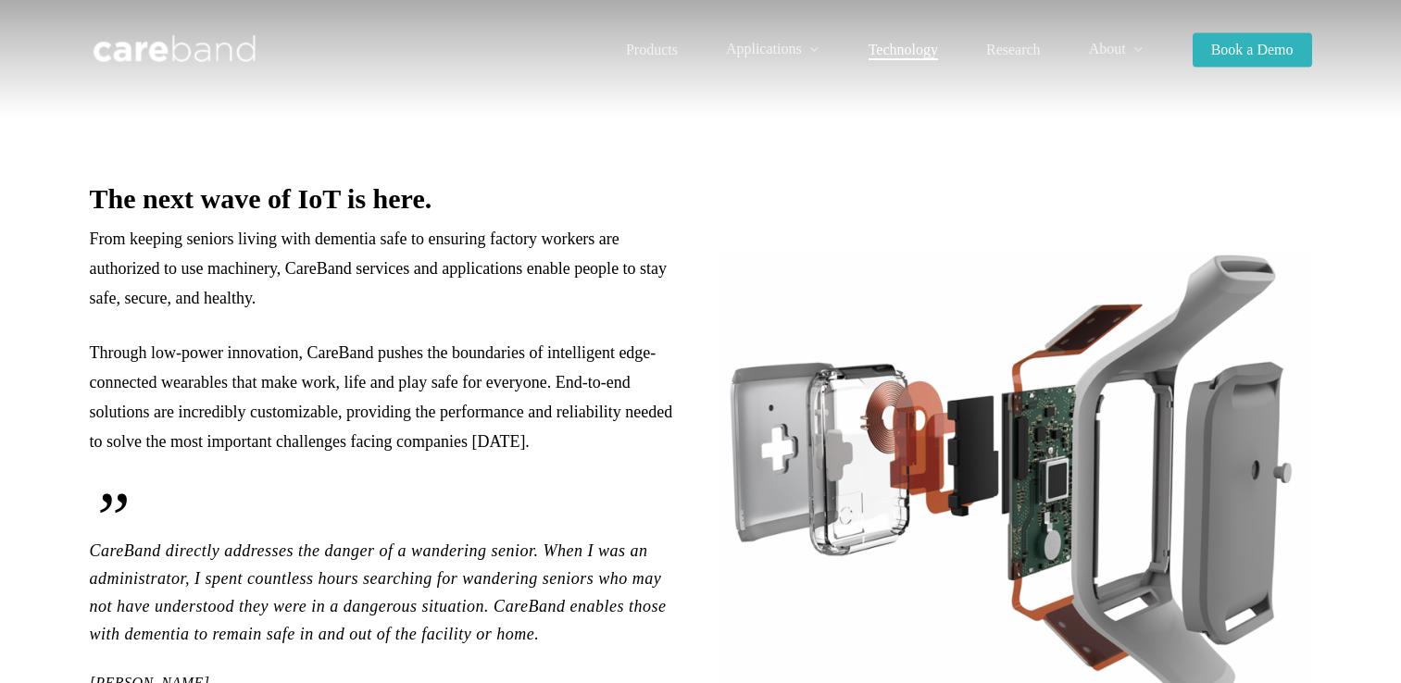  What do you see at coordinates (1013, 49) in the screenshot?
I see `span: Research` at bounding box center [1013, 49].